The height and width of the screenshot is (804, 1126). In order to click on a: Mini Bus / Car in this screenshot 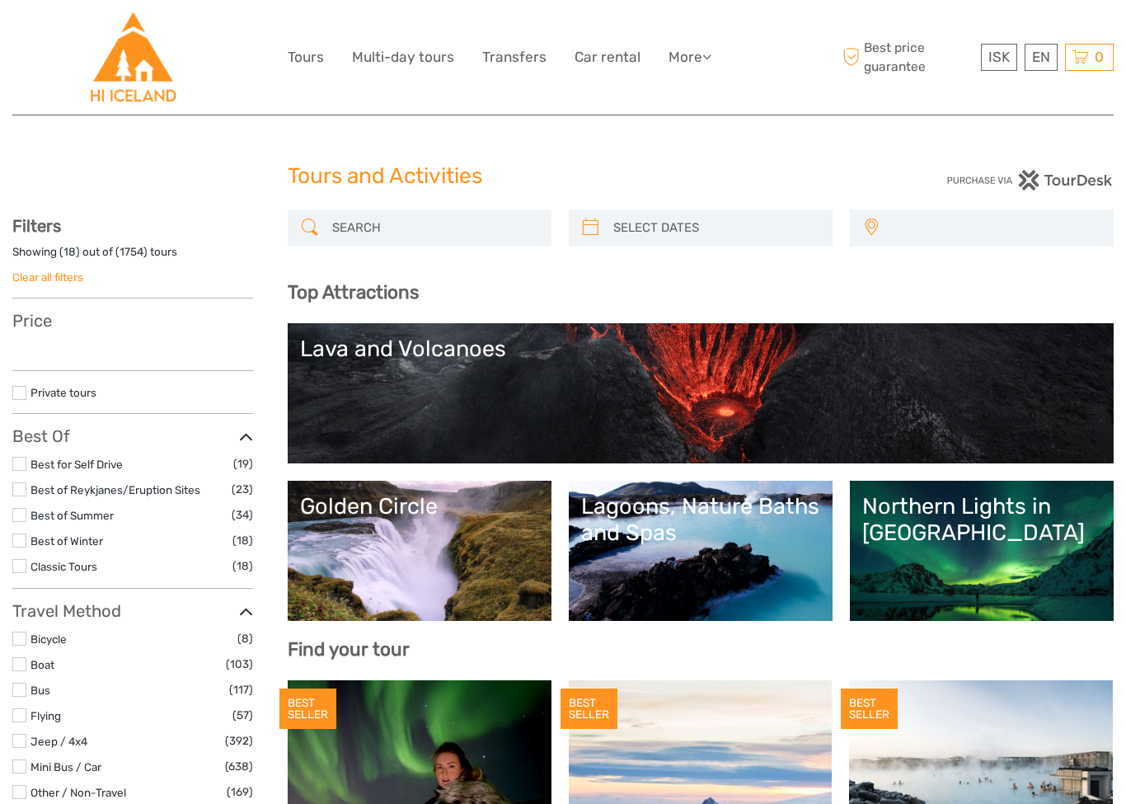, I will do `click(66, 767)`.